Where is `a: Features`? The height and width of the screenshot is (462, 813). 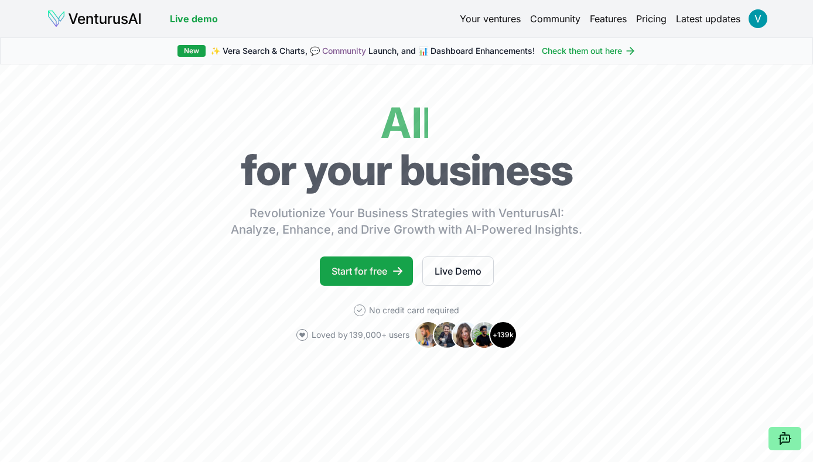
a: Features is located at coordinates (608, 19).